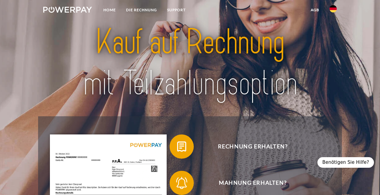  I want to click on img: title-powerpay_de.svg, so click(190, 63).